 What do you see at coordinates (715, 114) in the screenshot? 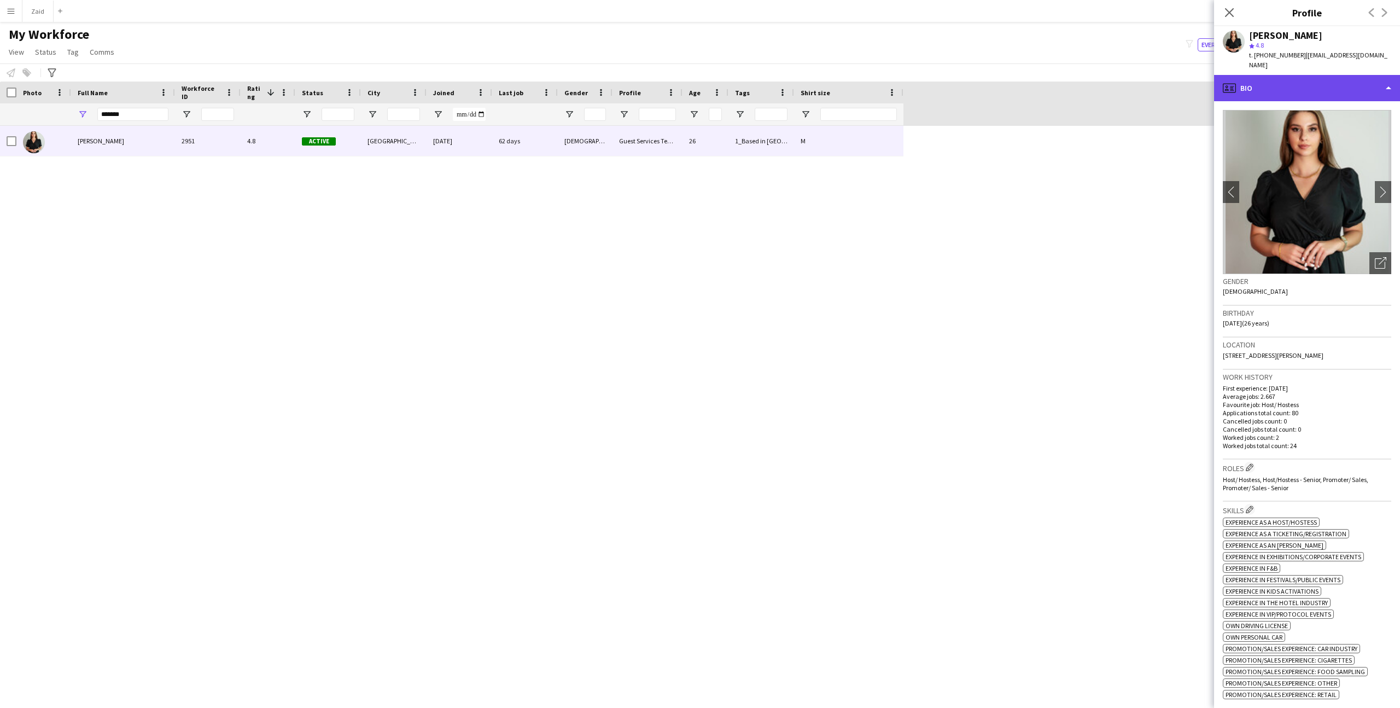
I see `input: Age Filter Input` at bounding box center [715, 114].